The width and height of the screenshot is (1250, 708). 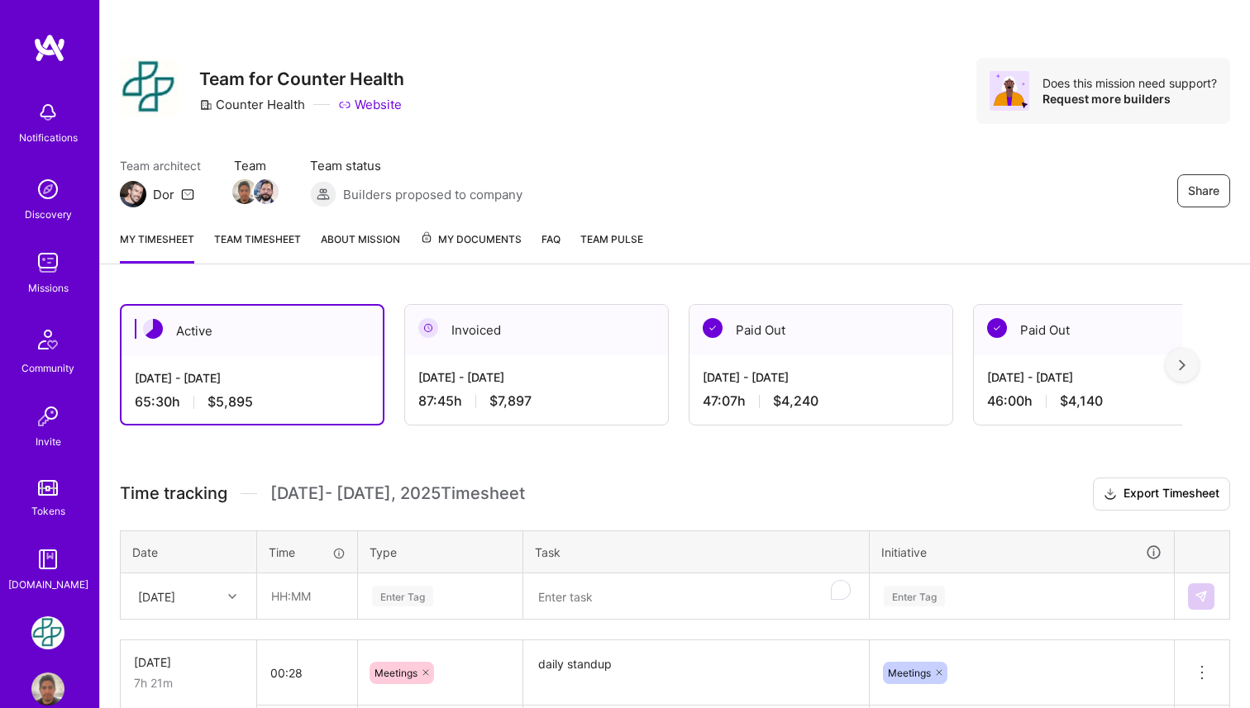 I want to click on a: Website, so click(x=370, y=104).